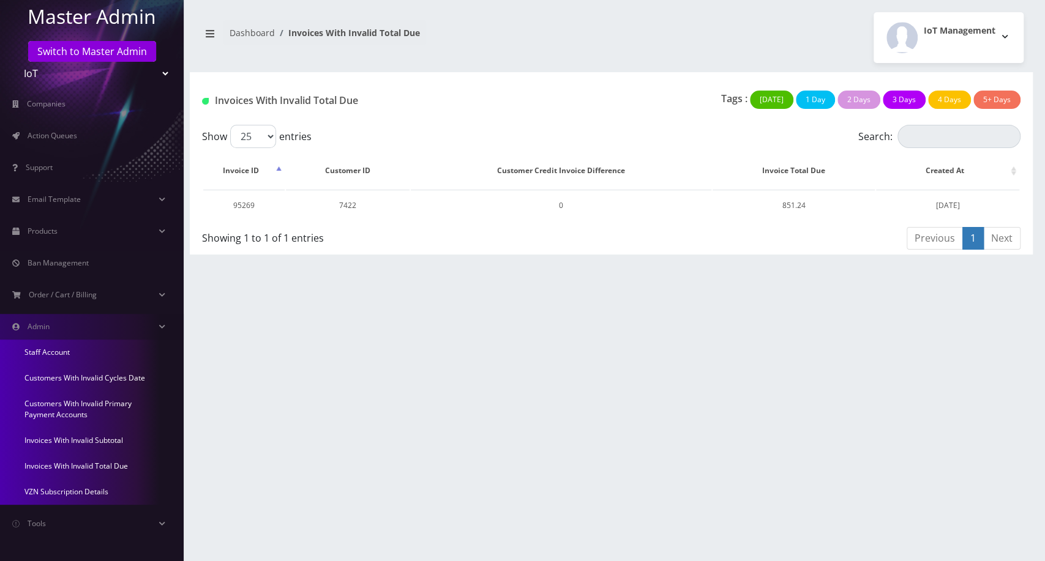 Image resolution: width=1045 pixels, height=561 pixels. I want to click on nav: breadcrumb, so click(400, 37).